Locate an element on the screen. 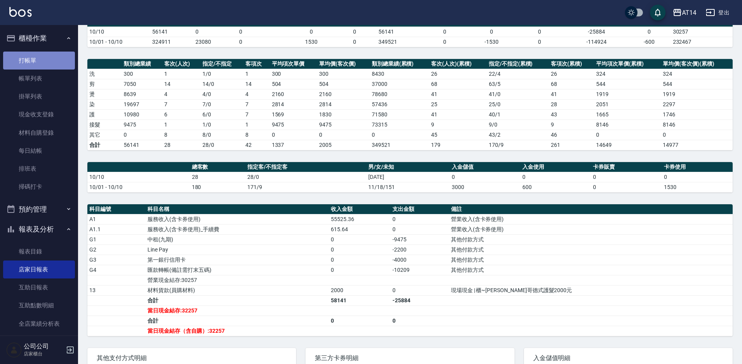 Image resolution: width=742 pixels, height=364 pixels. button: 櫃檯作業 is located at coordinates (39, 38).